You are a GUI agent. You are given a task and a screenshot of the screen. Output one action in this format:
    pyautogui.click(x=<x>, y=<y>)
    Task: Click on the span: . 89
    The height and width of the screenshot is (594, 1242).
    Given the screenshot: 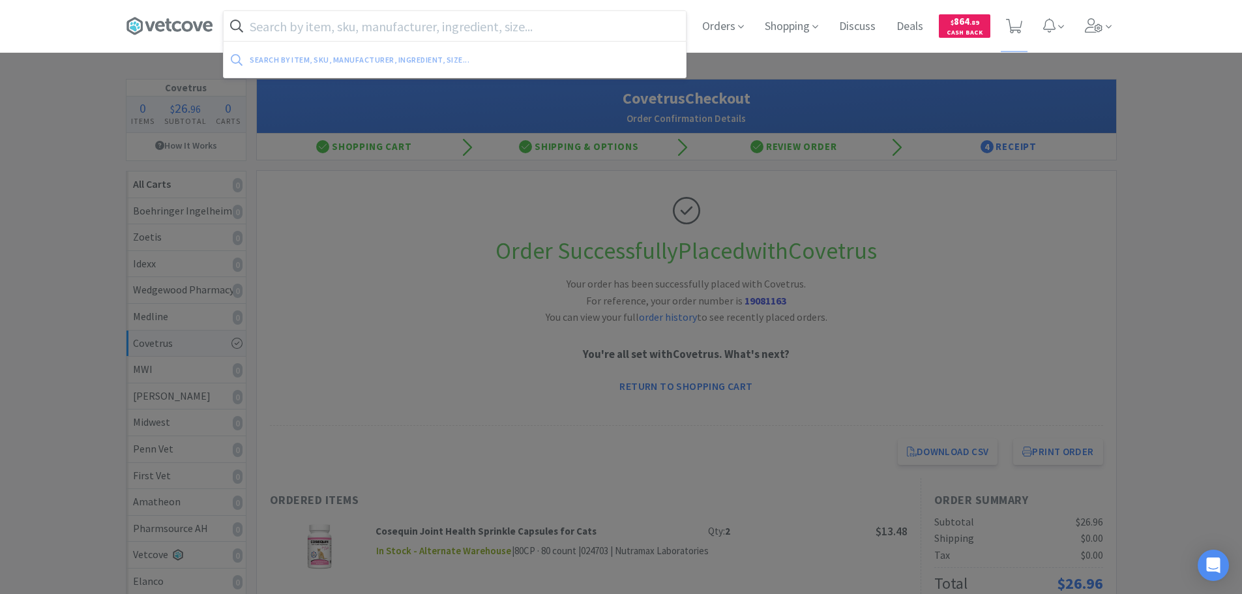 What is the action you would take?
    pyautogui.click(x=974, y=22)
    